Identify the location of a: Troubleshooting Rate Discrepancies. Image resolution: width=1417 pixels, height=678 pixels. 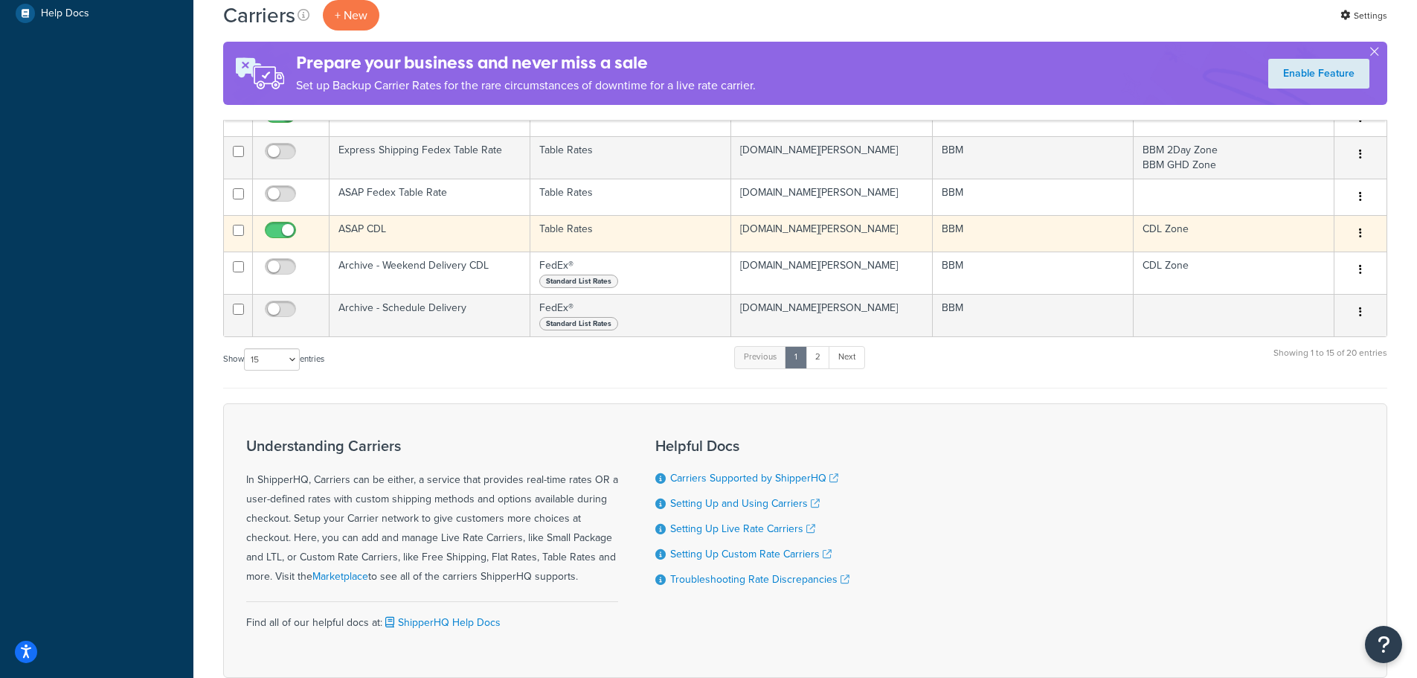
(759, 579).